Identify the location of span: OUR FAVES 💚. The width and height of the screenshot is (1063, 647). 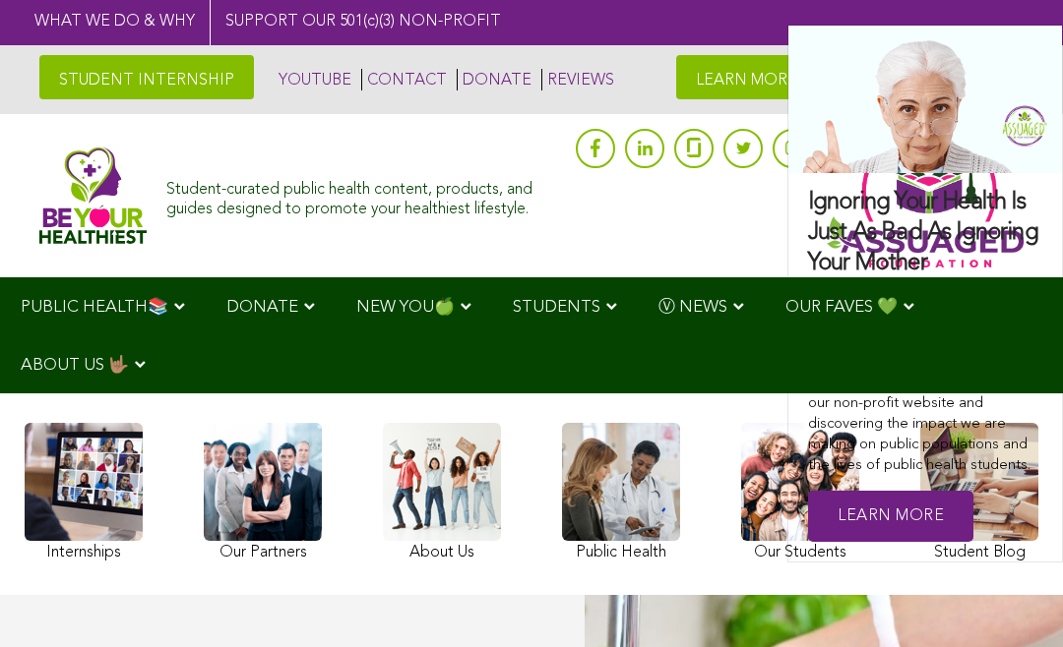
(841, 307).